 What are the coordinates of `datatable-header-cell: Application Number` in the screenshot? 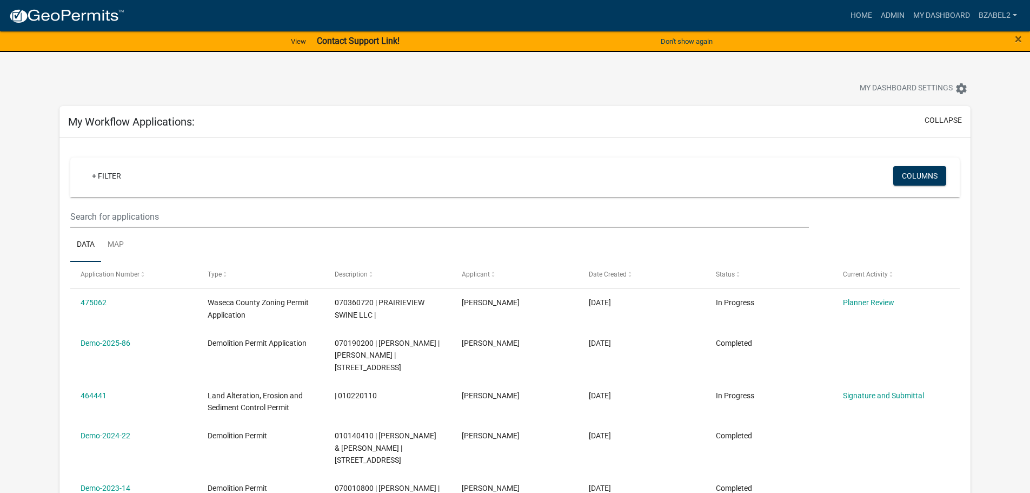 It's located at (134, 275).